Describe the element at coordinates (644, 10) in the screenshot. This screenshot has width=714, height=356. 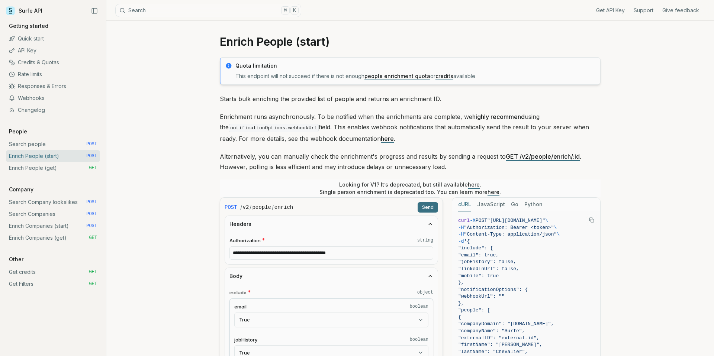
I see `a: Support` at that location.